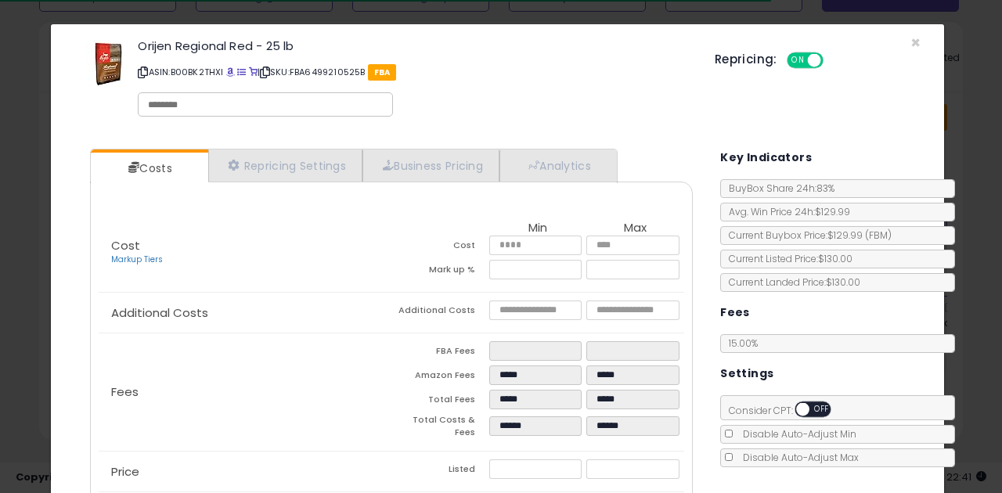  What do you see at coordinates (735, 312) in the screenshot?
I see `h5: Fees` at bounding box center [735, 312].